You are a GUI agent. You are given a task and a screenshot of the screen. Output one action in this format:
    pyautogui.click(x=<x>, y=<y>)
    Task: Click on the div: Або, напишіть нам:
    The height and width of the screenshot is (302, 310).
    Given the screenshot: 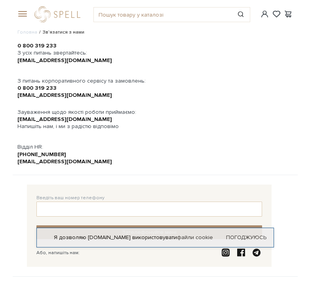 What is the action you would take?
    pyautogui.click(x=58, y=253)
    